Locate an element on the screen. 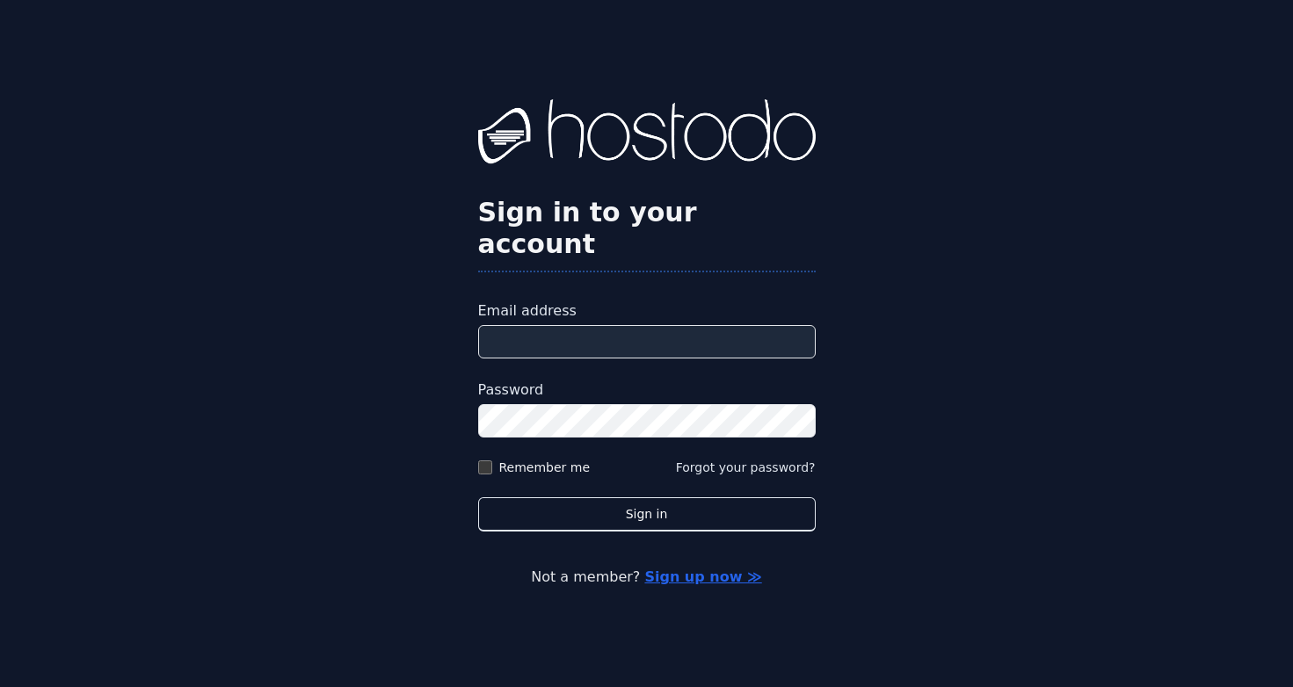 The image size is (1293, 687). p: Not a member? is located at coordinates (646, 578).